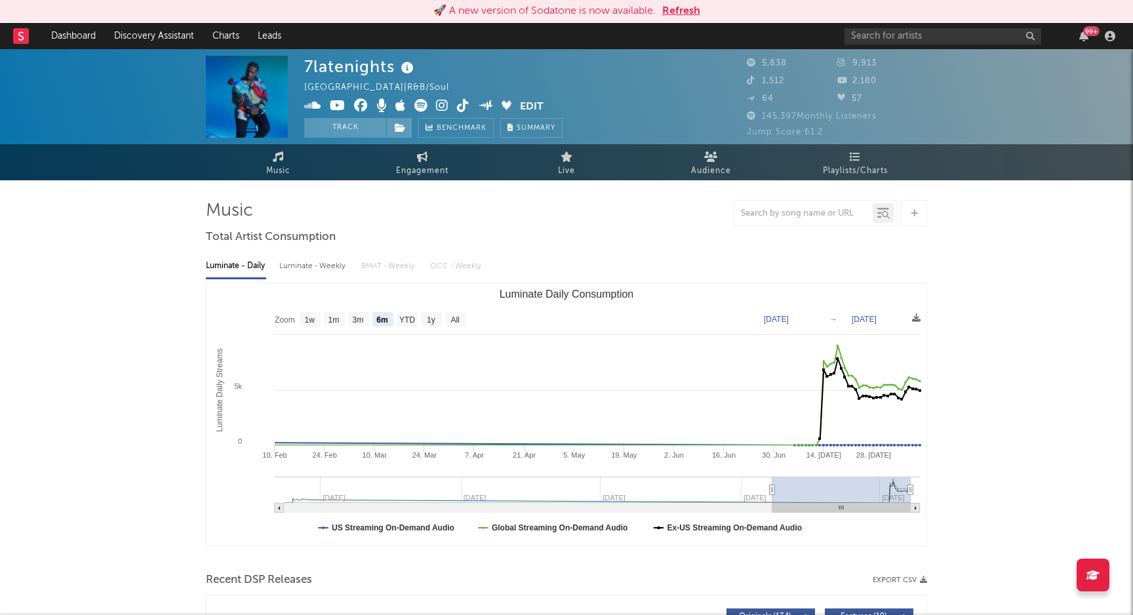  I want to click on span: 145,397 Monthly Listeners, so click(812, 116).